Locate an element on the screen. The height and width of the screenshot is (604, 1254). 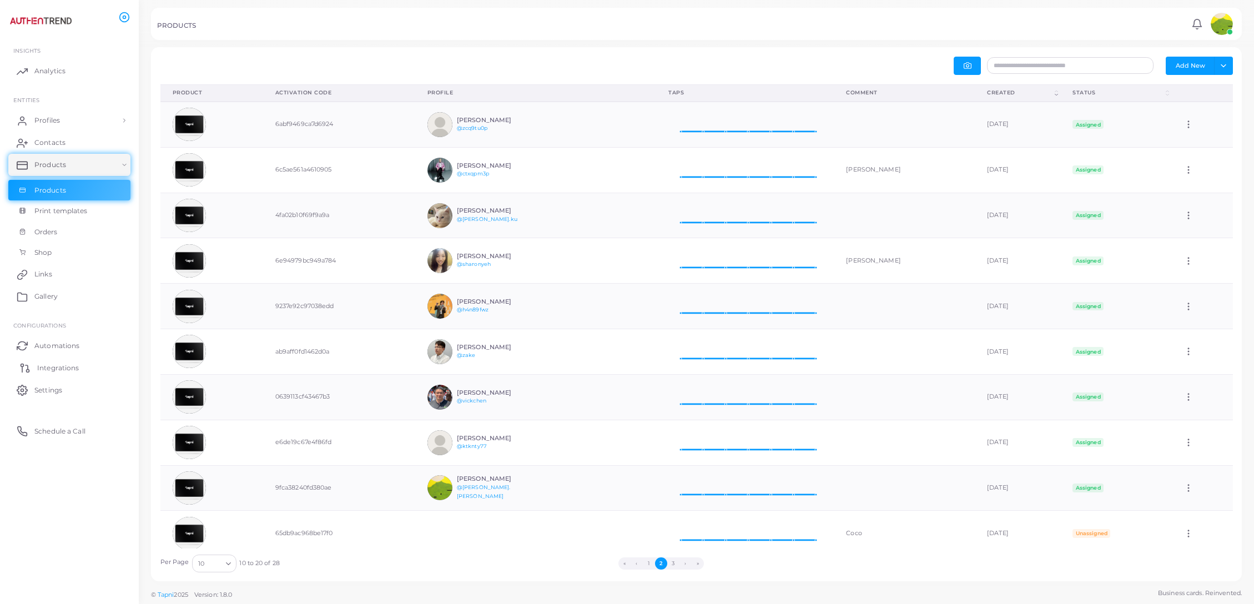
button: Go to next page is located at coordinates (686, 563).